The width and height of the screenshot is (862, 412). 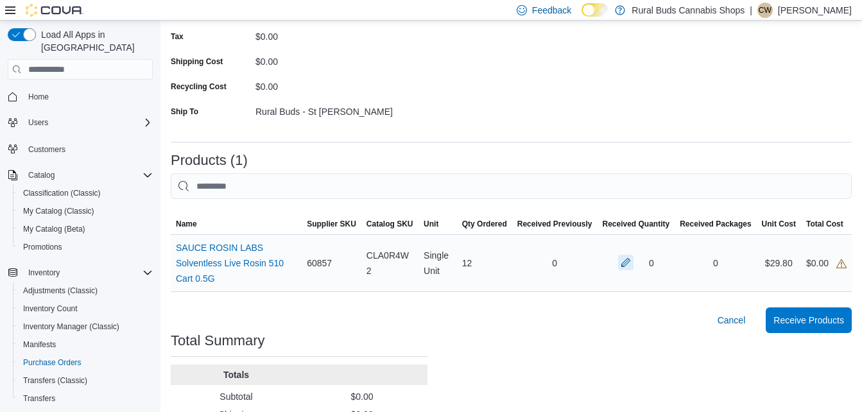 What do you see at coordinates (85, 309) in the screenshot?
I see `button: Inventory Count` at bounding box center [85, 309].